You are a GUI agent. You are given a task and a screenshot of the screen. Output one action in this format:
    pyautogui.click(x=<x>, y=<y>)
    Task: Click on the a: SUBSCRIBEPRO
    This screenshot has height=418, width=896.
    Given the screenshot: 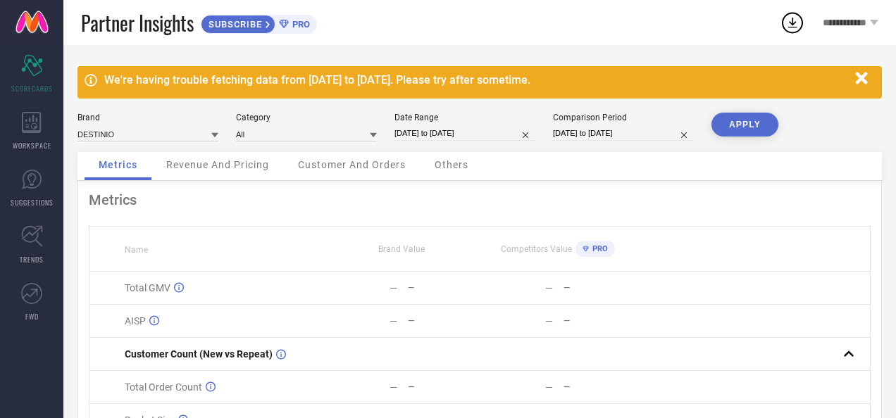 What is the action you would take?
    pyautogui.click(x=258, y=23)
    